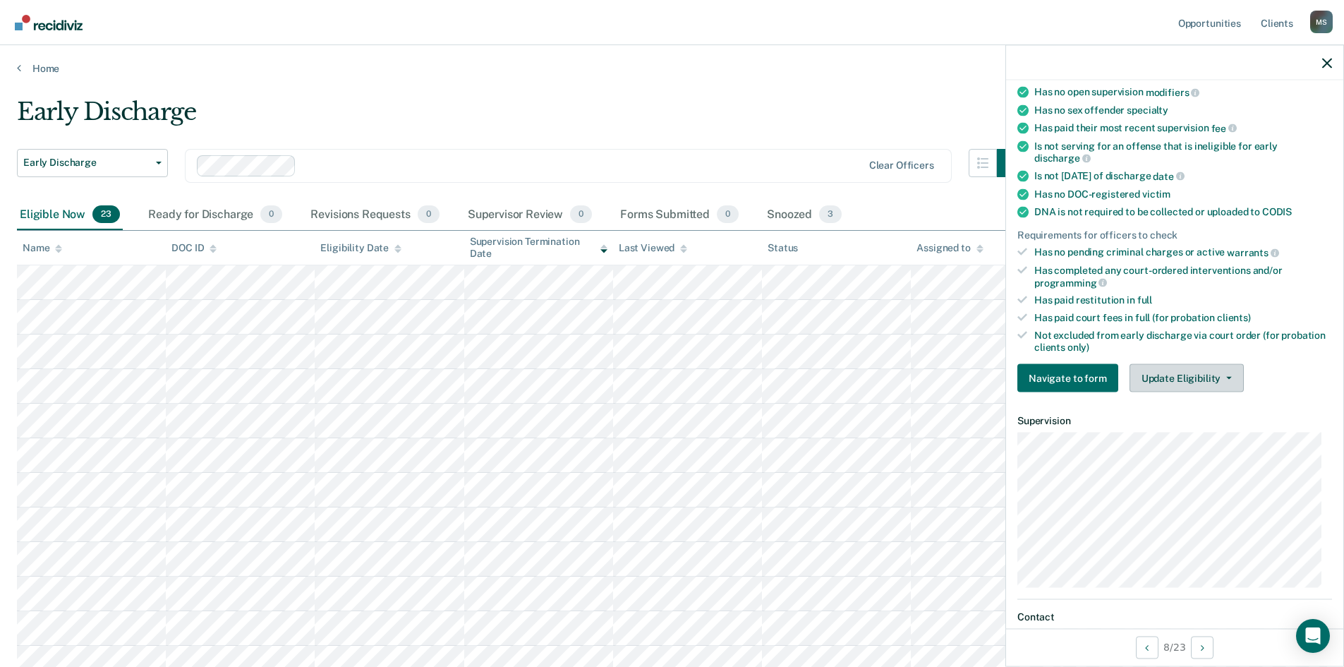 This screenshot has width=1344, height=667. Describe the element at coordinates (215, 215) in the screenshot. I see `div: Ready for Discharge` at that location.